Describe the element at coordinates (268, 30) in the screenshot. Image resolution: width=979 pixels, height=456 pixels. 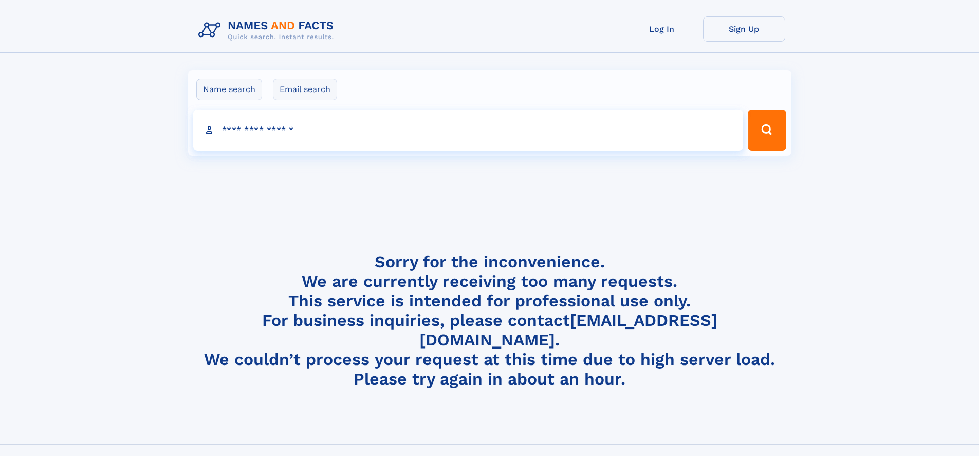
I see `img: Logo Names and Facts` at that location.